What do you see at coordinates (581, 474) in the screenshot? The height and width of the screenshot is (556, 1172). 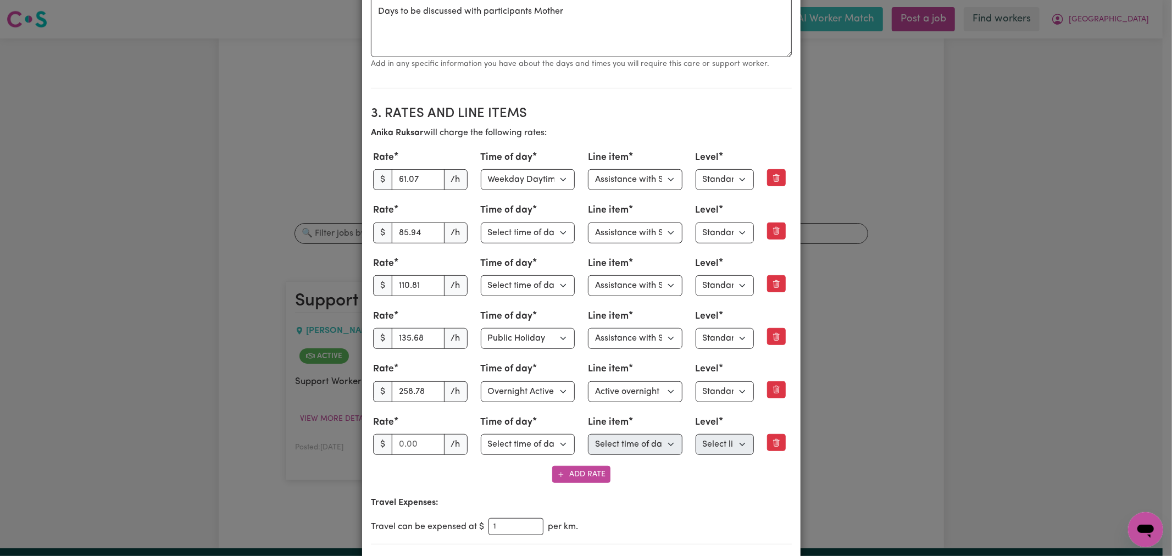 I see `button: Add Rate` at bounding box center [581, 474].